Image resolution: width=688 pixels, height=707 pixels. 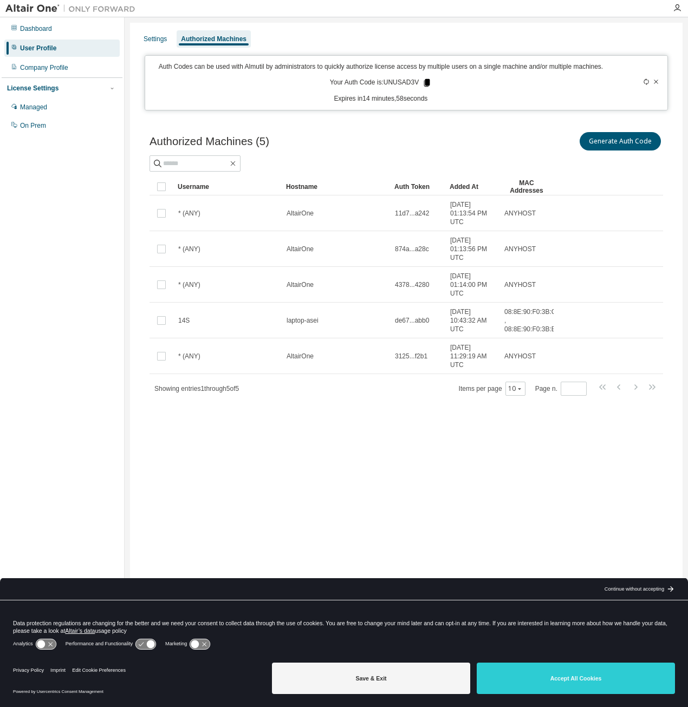 I want to click on button: Generate Auth Code, so click(x=620, y=141).